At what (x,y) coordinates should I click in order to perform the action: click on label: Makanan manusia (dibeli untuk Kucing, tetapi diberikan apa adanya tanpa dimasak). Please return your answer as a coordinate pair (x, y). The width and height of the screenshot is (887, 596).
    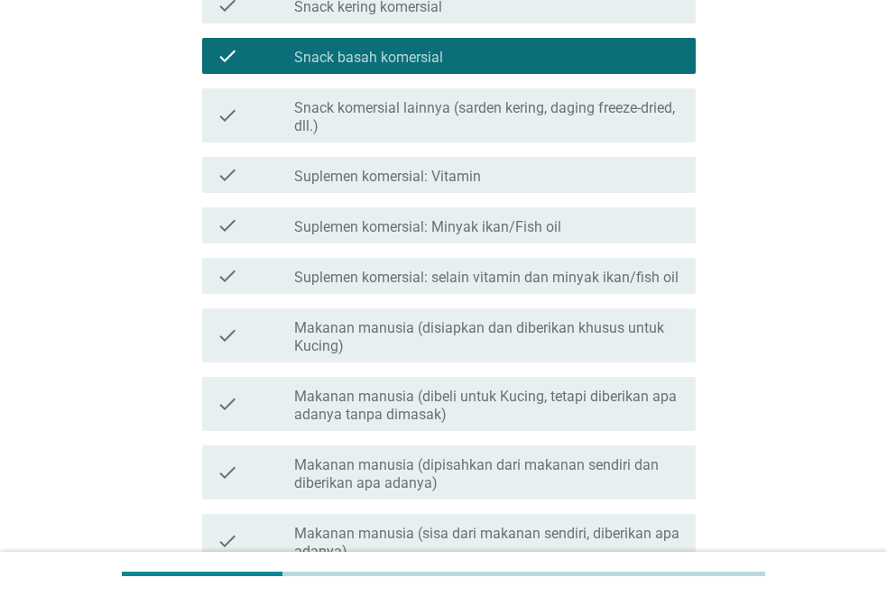
    Looking at the image, I should click on (487, 406).